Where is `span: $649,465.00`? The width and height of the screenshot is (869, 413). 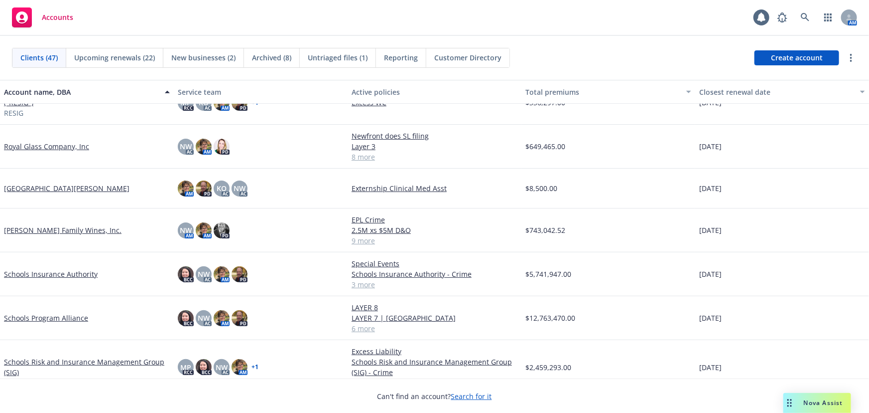 span: $649,465.00 is located at coordinates (546, 146).